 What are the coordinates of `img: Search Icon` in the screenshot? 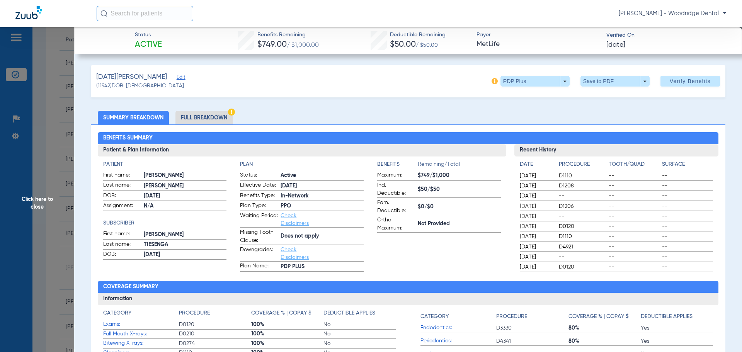 It's located at (104, 14).